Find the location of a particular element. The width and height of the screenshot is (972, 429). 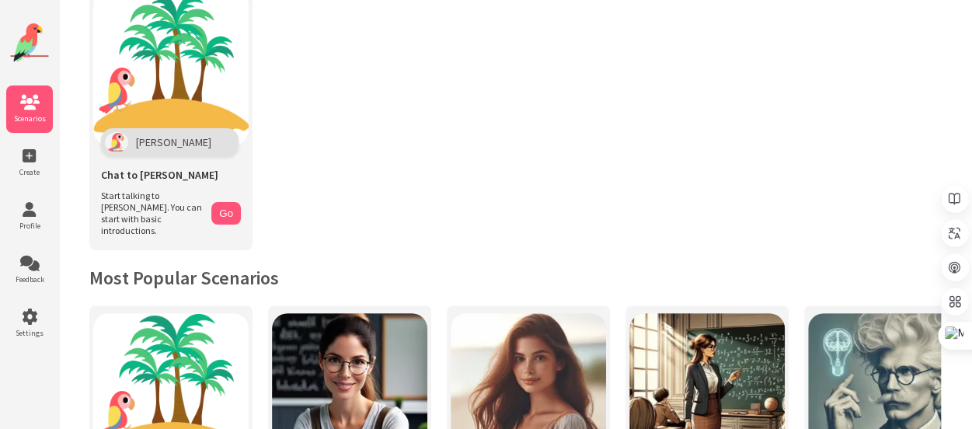

img: Polly is located at coordinates (117, 142).